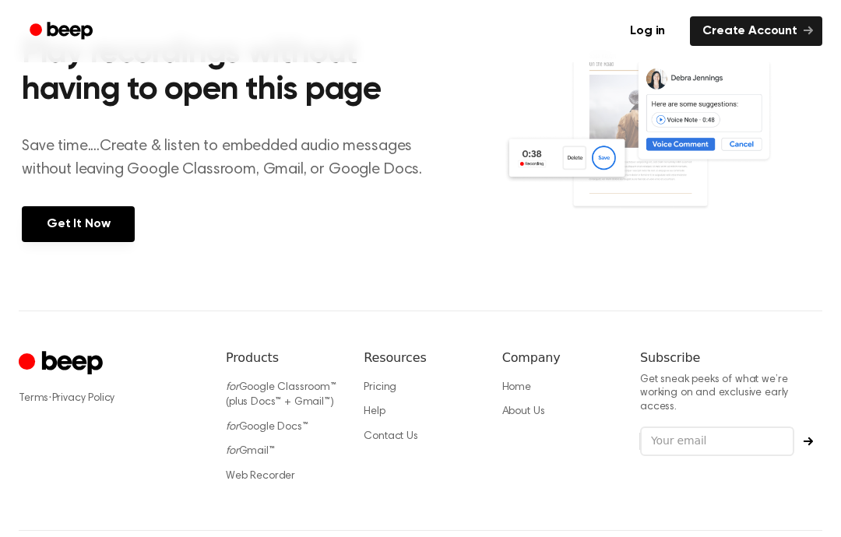  Describe the element at coordinates (231, 158) in the screenshot. I see `p: Save time....Create & listen to embedded audio messages without leaving Google Classroom, Gmail, ...` at that location.